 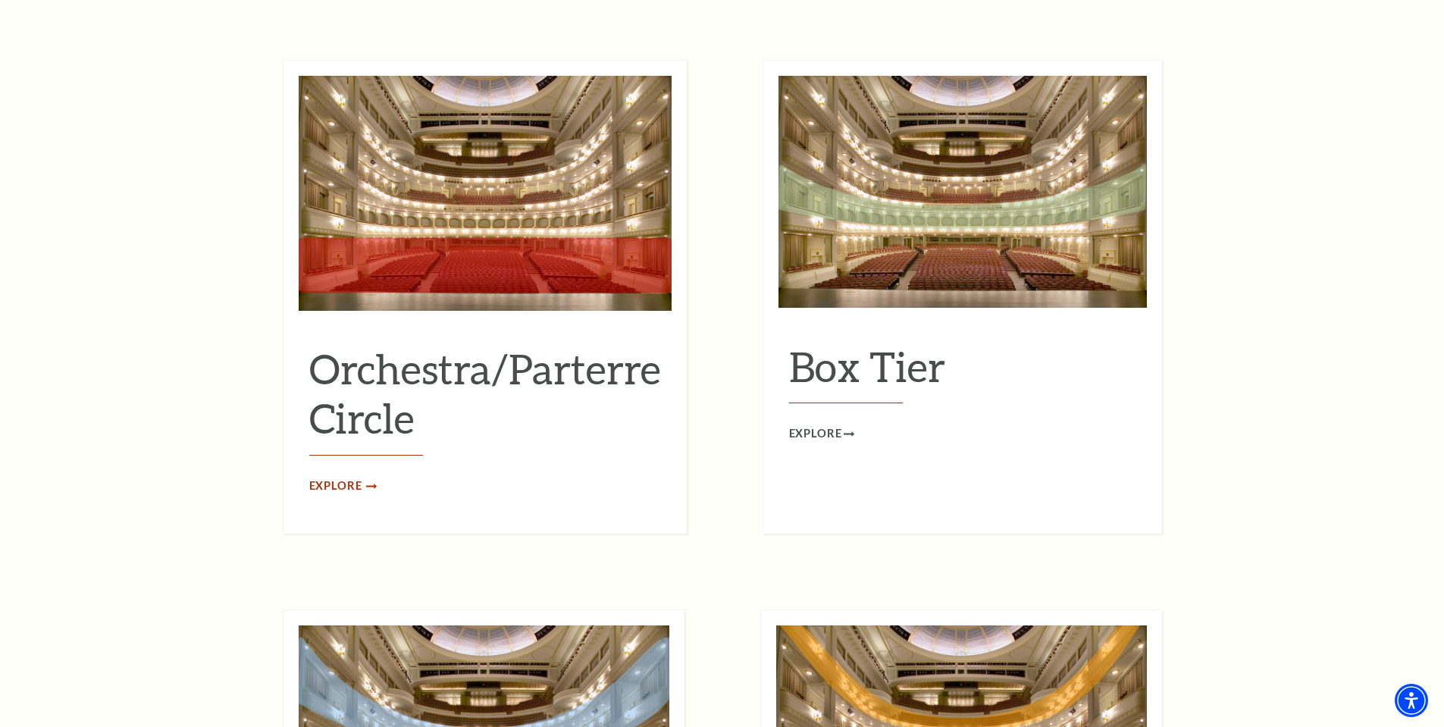 I want to click on h2: Box Tier, so click(x=963, y=373).